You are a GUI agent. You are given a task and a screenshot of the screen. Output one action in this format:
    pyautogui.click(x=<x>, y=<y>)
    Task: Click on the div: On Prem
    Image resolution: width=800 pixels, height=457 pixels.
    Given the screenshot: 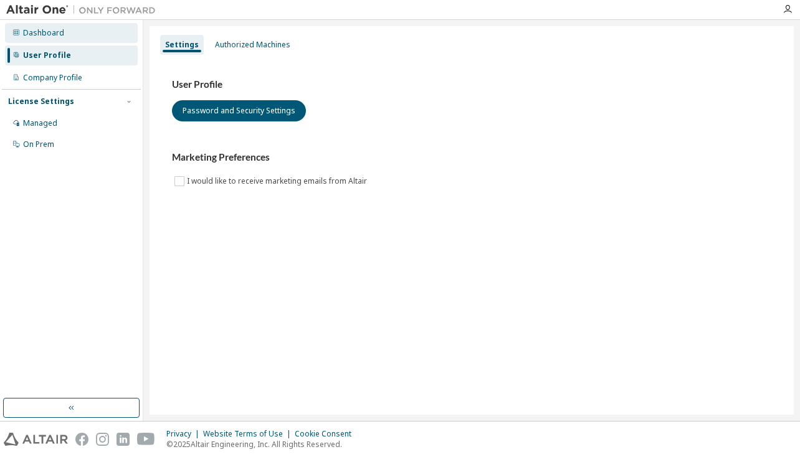 What is the action you would take?
    pyautogui.click(x=39, y=145)
    